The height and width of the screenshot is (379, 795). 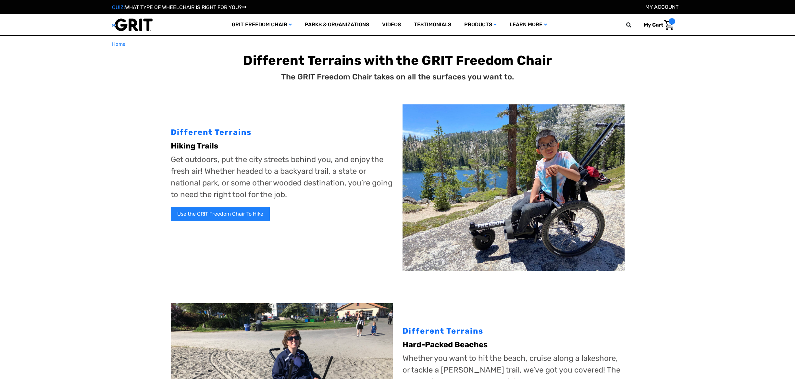 I want to click on p: The GRIT Freedom Chair takes on all the surfaces you want to., so click(x=397, y=77).